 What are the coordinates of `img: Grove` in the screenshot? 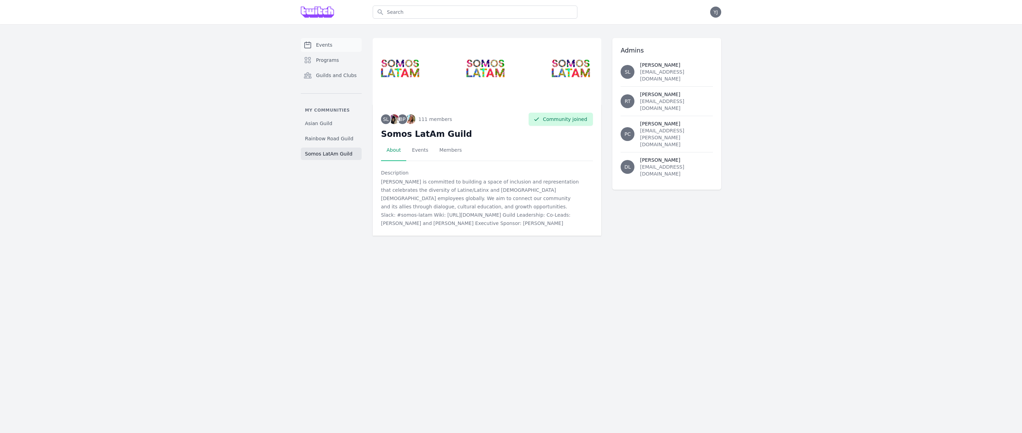 It's located at (317, 12).